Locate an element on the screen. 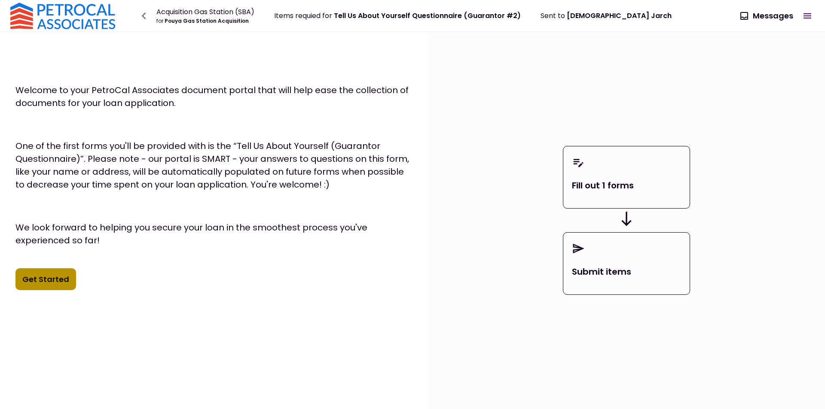 The width and height of the screenshot is (825, 409). p: One of the first forms you'll be provided with is the “Tell Us About Yourself (Guarantor Question... is located at coordinates (214, 165).